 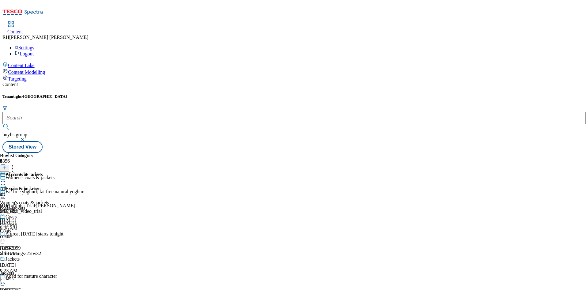 I want to click on a: Content Modelling, so click(x=294, y=72).